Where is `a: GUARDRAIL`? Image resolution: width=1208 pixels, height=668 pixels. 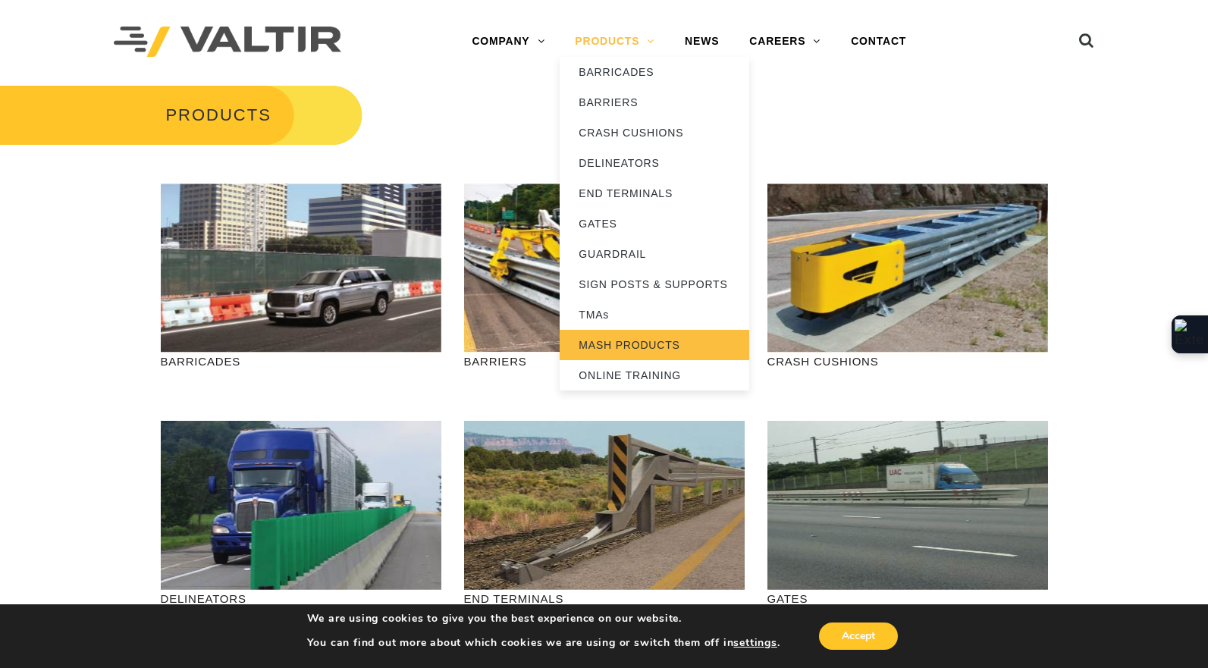 a: GUARDRAIL is located at coordinates (654, 254).